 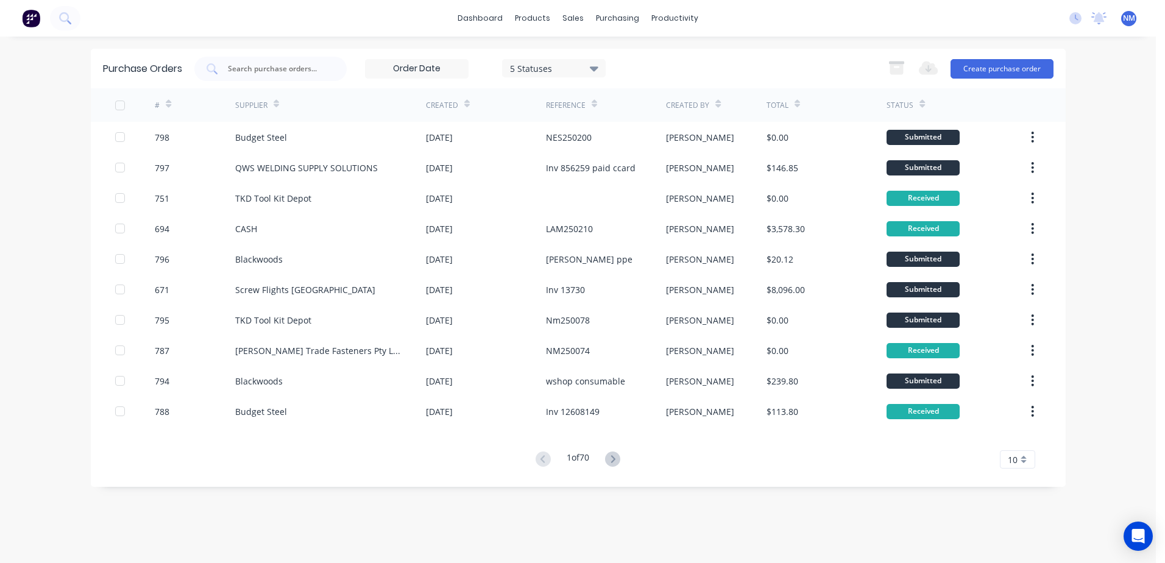 I want to click on div: 788, so click(x=162, y=411).